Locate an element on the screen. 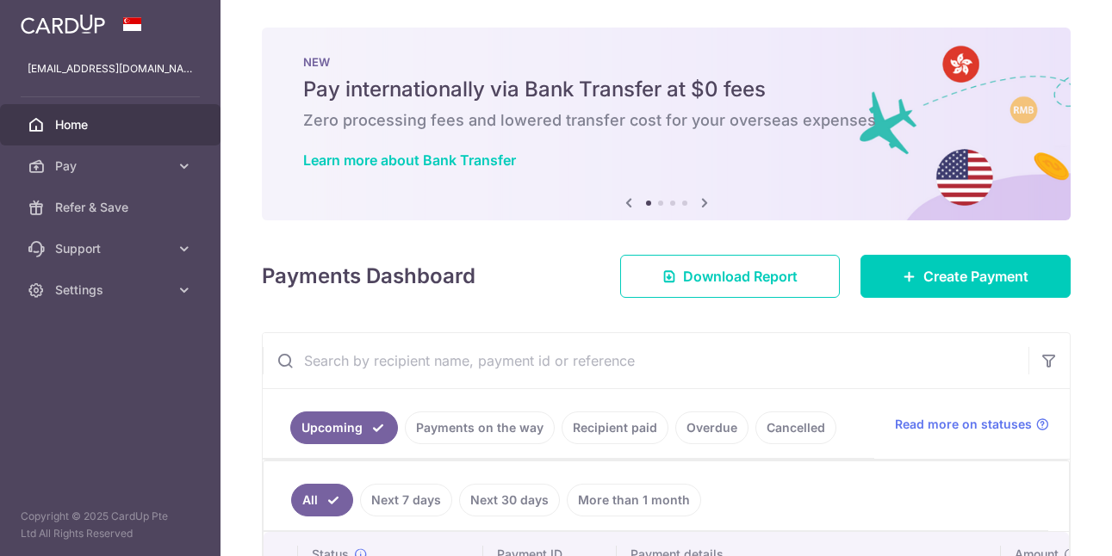 The width and height of the screenshot is (1112, 556). a: Next 30 days is located at coordinates (509, 500).